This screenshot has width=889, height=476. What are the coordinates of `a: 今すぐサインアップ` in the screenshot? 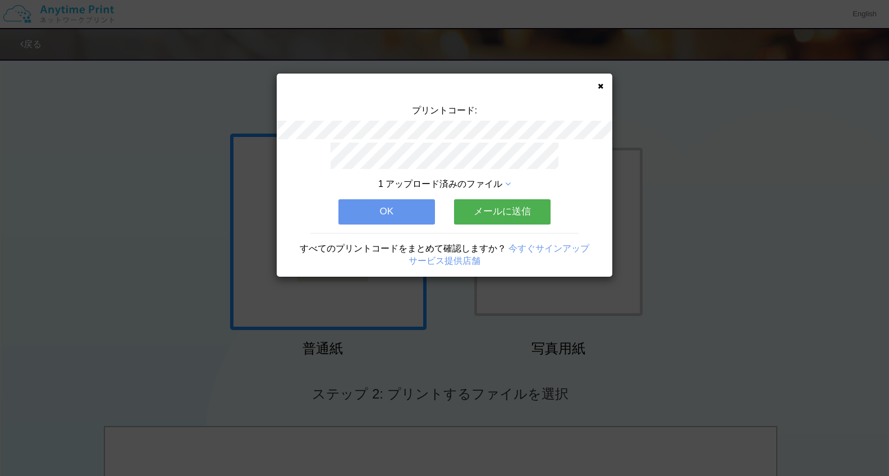 It's located at (549, 248).